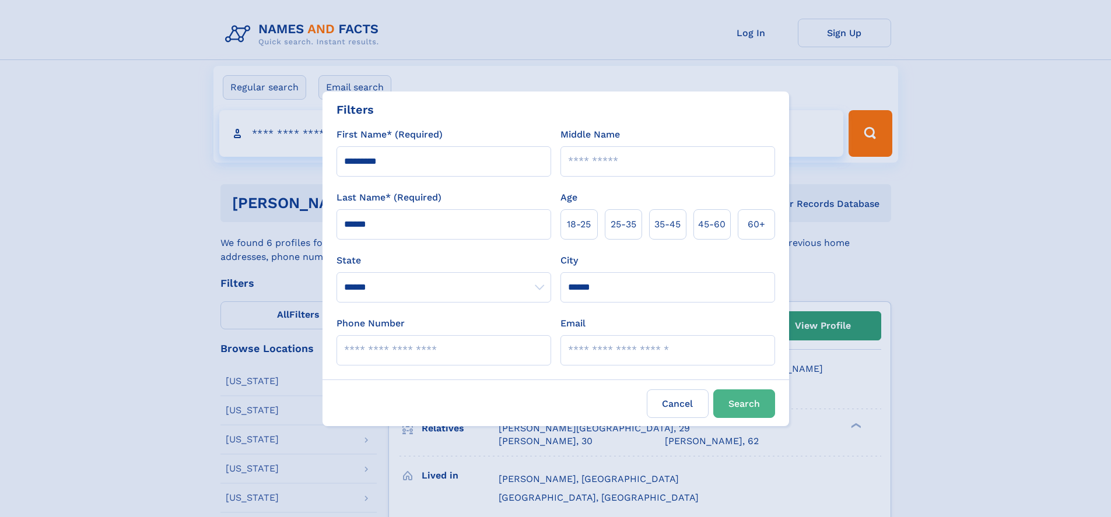  What do you see at coordinates (744, 404) in the screenshot?
I see `button: Search` at bounding box center [744, 404].